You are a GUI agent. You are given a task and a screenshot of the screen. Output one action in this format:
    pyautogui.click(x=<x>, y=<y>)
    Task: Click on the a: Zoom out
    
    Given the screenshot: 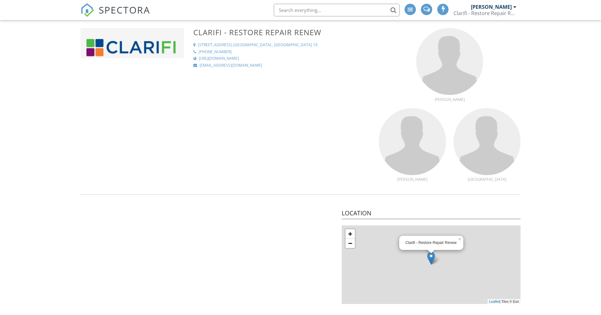 What is the action you would take?
    pyautogui.click(x=350, y=243)
    